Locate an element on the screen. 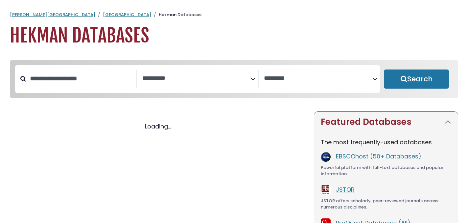 The height and width of the screenshot is (223, 468). a: JSTOR is located at coordinates (345, 189).